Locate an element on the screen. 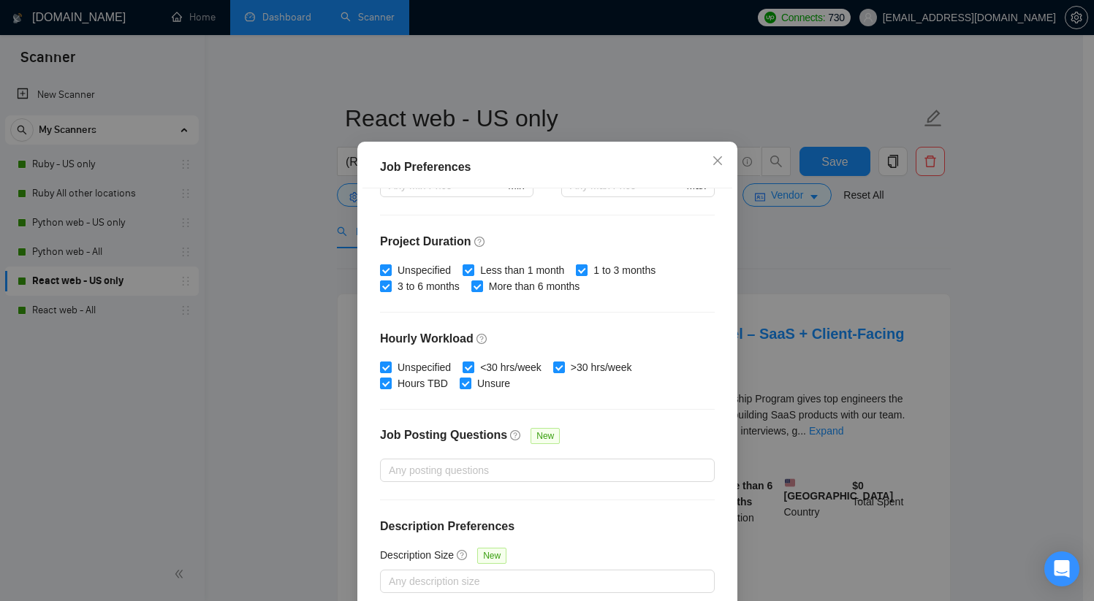 The image size is (1094, 601). span: Less than 1 month is located at coordinates (522, 270).